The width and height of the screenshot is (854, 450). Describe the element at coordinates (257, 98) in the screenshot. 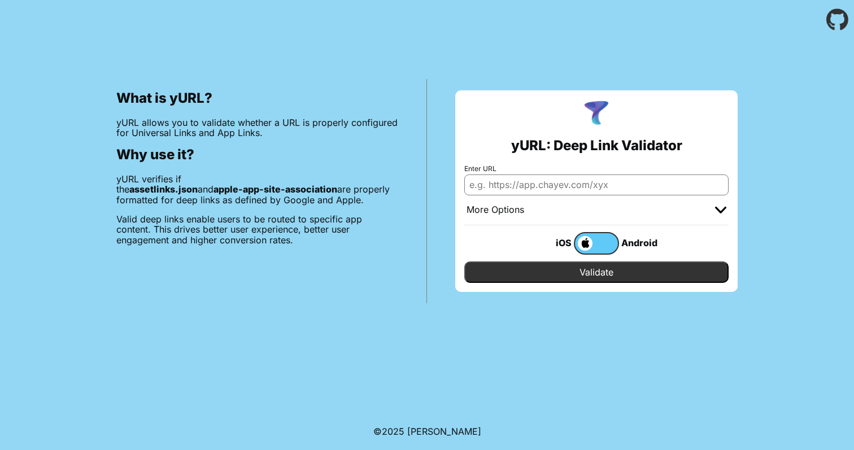

I see `h2: What is yURL?` at that location.